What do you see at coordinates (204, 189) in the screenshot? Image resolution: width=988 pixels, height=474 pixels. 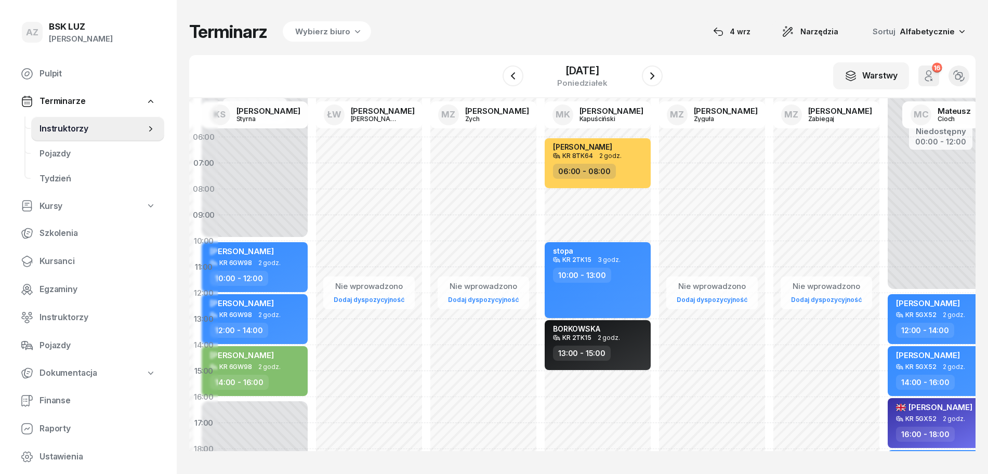 I see `div: 08:00` at bounding box center [204, 189].